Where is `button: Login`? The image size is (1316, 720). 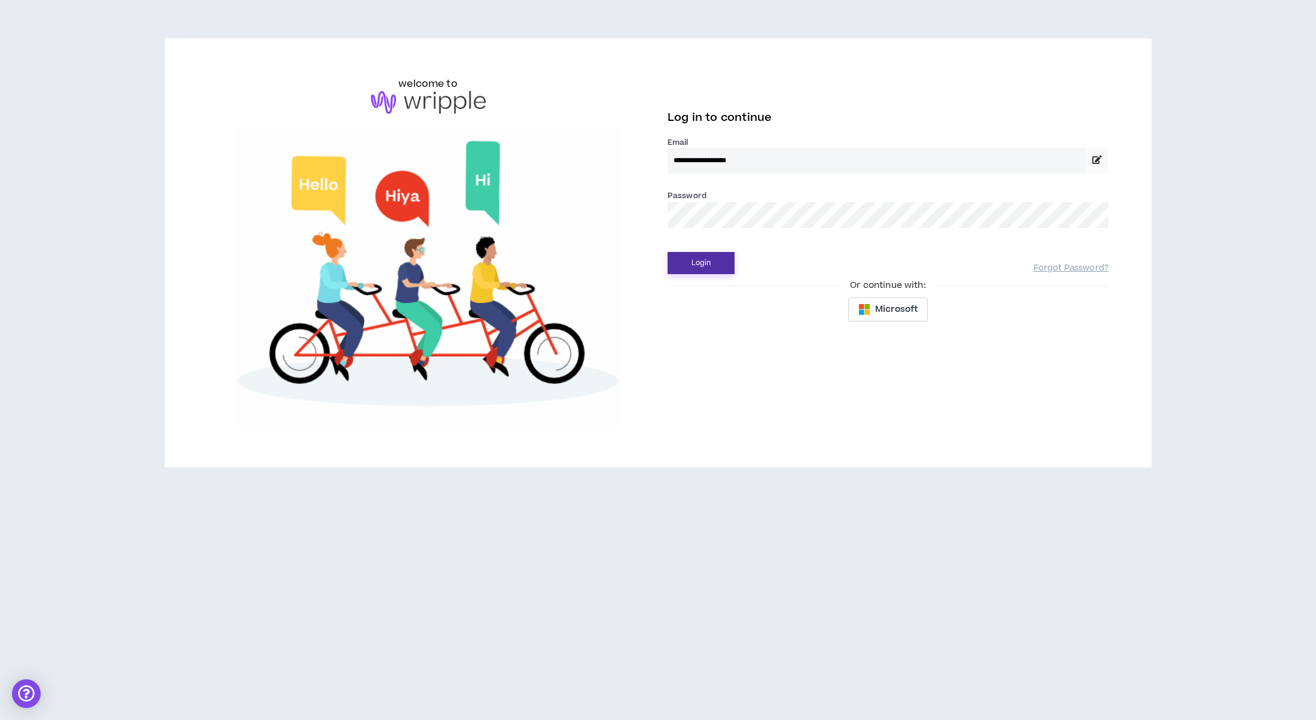
button: Login is located at coordinates (701, 263).